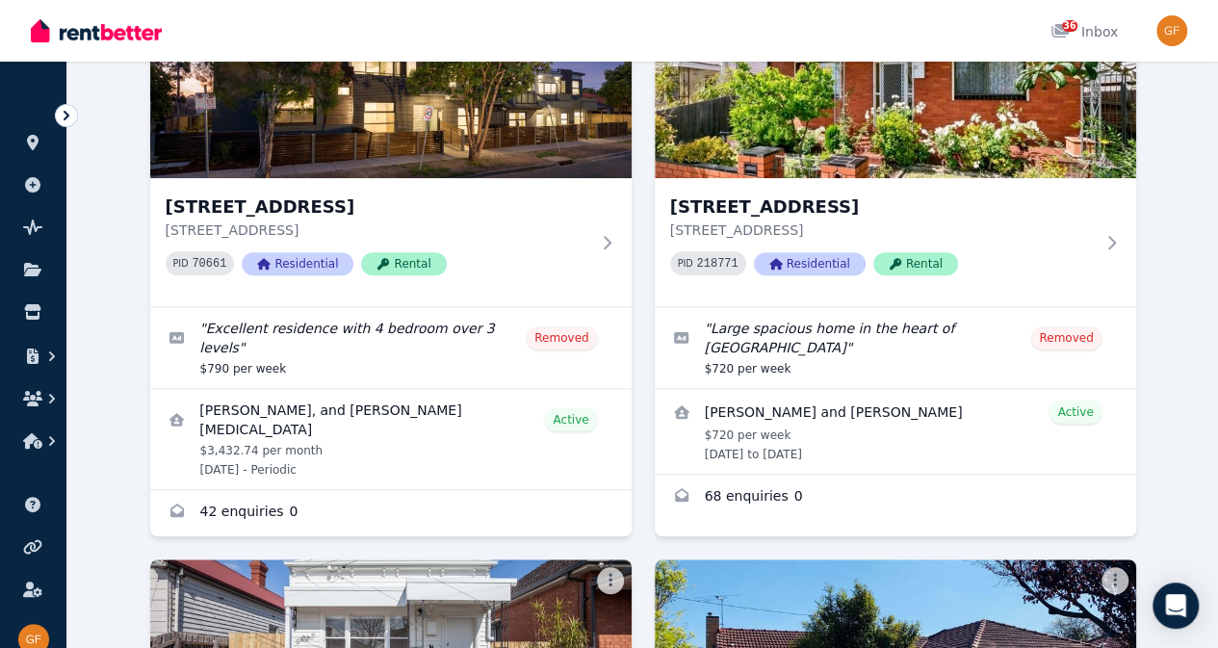  What do you see at coordinates (1175, 605) in the screenshot?
I see `div: Open Intercom Messenger` at bounding box center [1175, 605].